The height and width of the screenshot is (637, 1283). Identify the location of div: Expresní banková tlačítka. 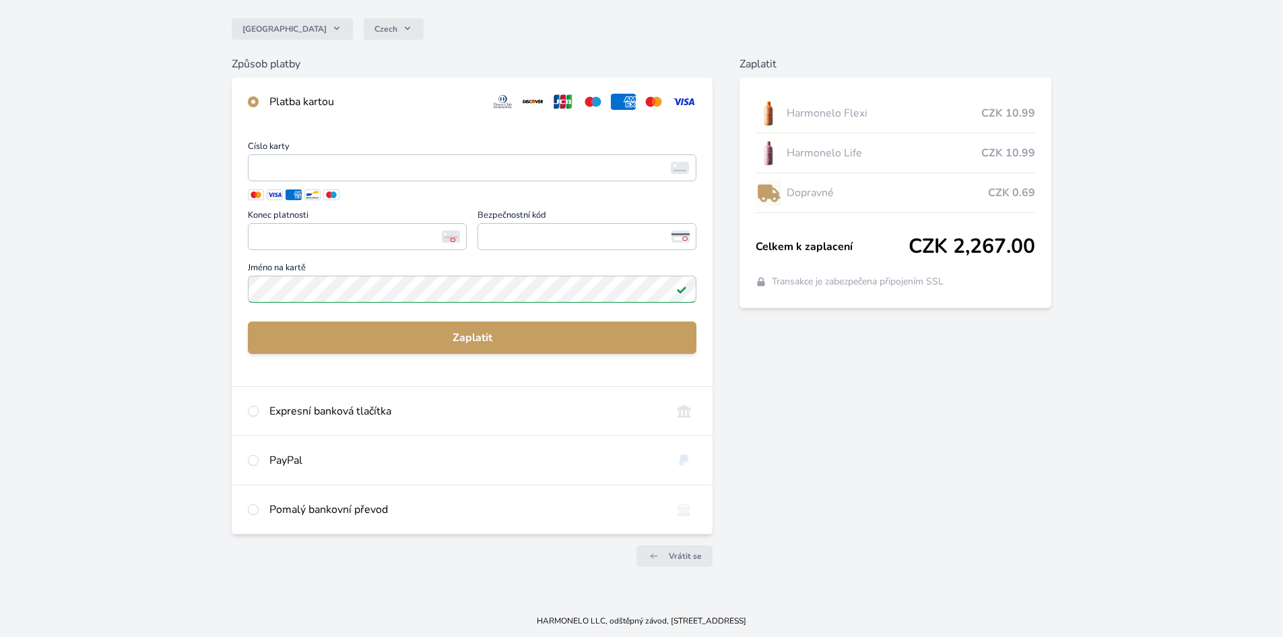
(465, 411).